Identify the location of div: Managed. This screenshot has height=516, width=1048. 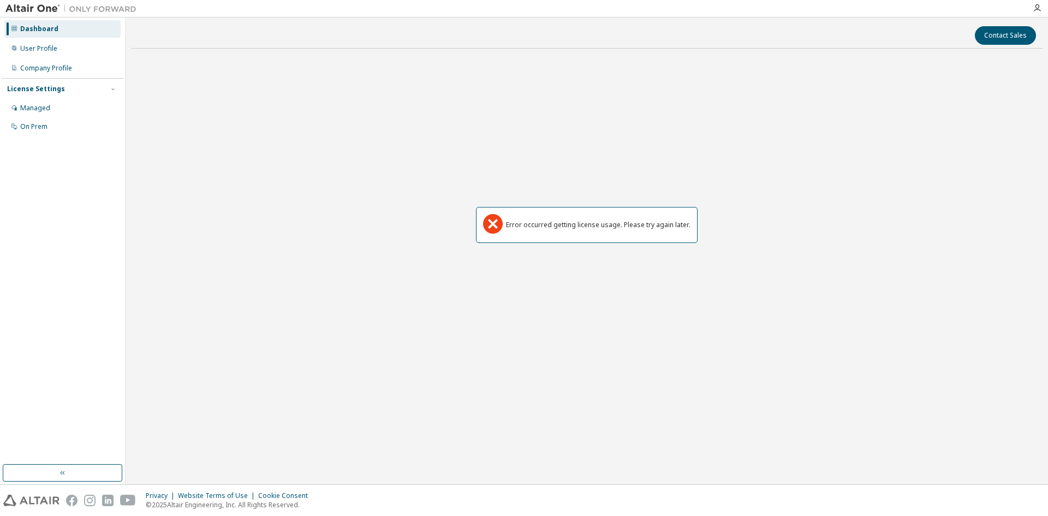
(35, 108).